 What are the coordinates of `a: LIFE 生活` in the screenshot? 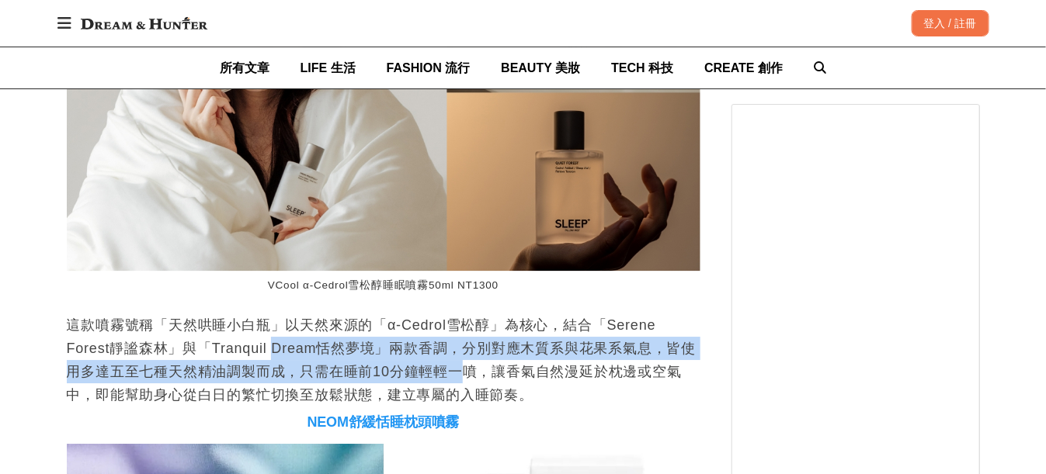 It's located at (328, 68).